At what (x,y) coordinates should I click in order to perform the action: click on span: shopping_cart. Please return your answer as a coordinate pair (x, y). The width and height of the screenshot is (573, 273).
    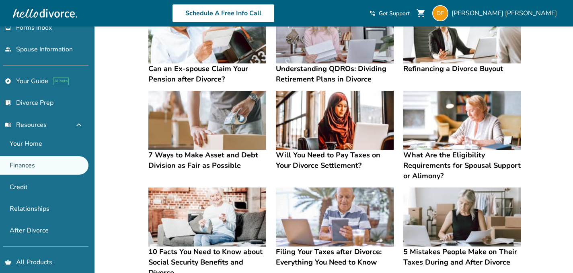
    Looking at the image, I should click on (421, 13).